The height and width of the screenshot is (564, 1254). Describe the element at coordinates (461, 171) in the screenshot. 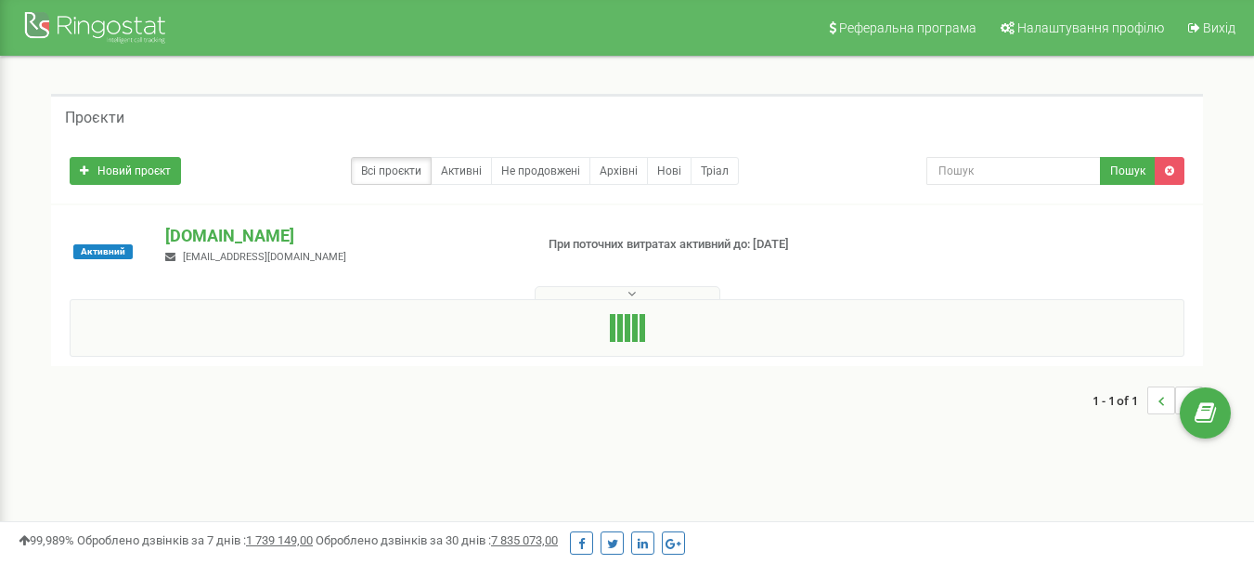

I see `a: Активні` at that location.